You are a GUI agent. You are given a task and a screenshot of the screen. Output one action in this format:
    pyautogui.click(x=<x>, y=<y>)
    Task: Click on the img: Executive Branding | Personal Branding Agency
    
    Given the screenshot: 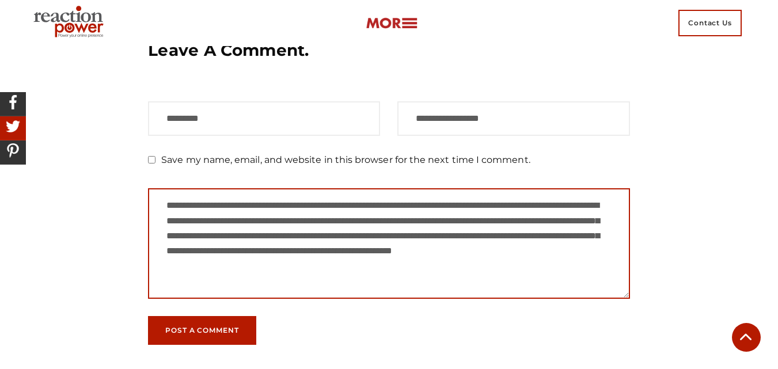 What is the action you would take?
    pyautogui.click(x=70, y=23)
    